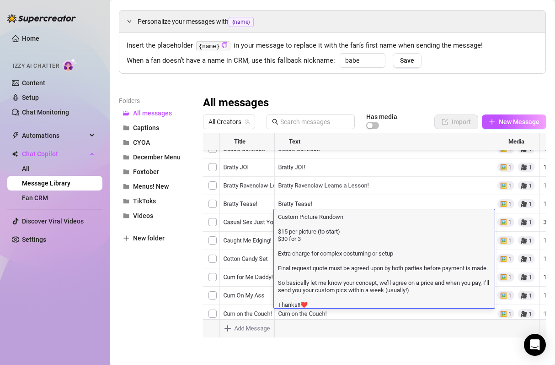  Describe the element at coordinates (157, 157) in the screenshot. I see `span: December Menu` at that location.